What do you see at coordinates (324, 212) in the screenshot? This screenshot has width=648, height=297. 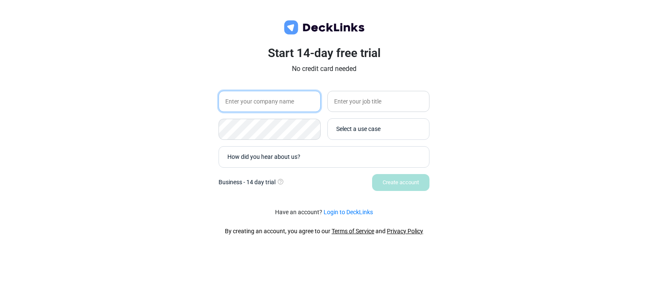 I see `small: Have an account?` at bounding box center [324, 212].